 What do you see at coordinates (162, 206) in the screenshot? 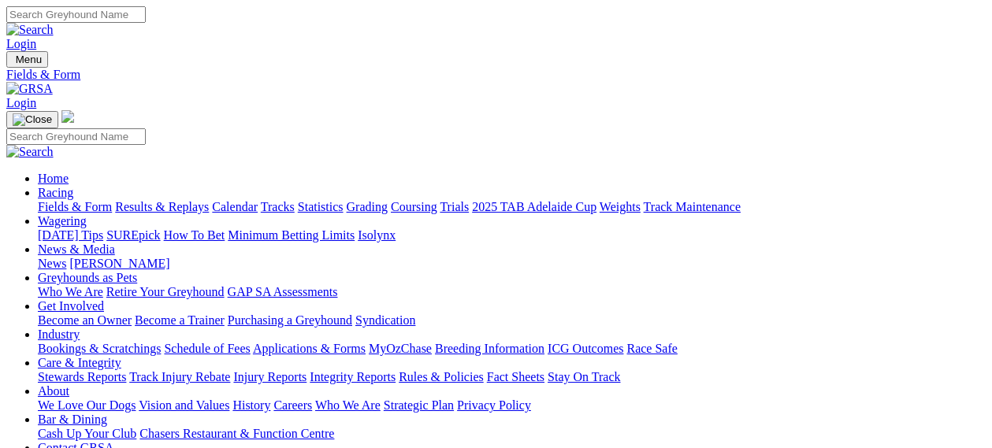
I see `a: Results & Replays` at bounding box center [162, 206].